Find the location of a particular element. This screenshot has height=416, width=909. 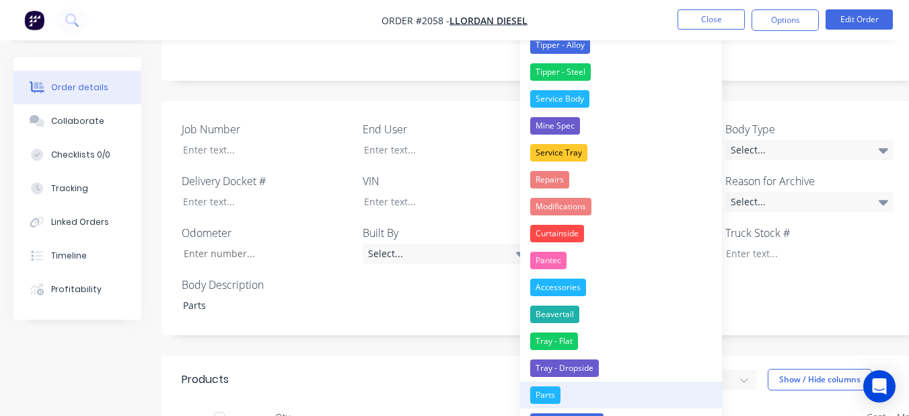

div: Linked Orders is located at coordinates (80, 222).